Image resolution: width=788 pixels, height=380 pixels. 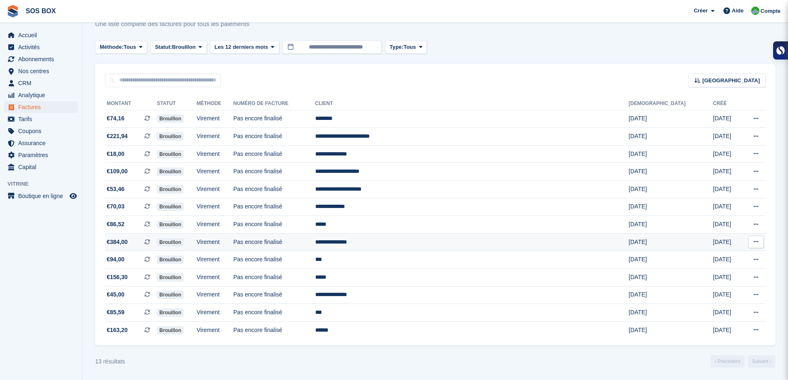 I want to click on a: Suivant, so click(x=761, y=361).